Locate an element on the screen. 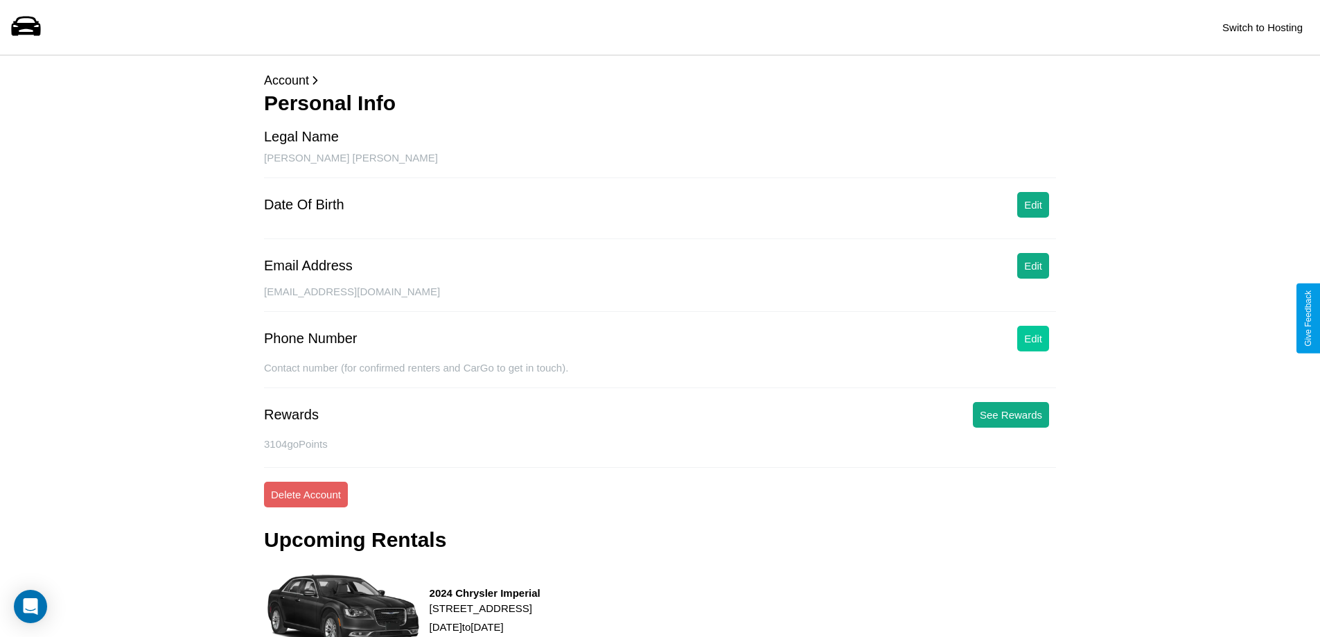 This screenshot has width=1320, height=637. div: Rewards is located at coordinates (291, 414).